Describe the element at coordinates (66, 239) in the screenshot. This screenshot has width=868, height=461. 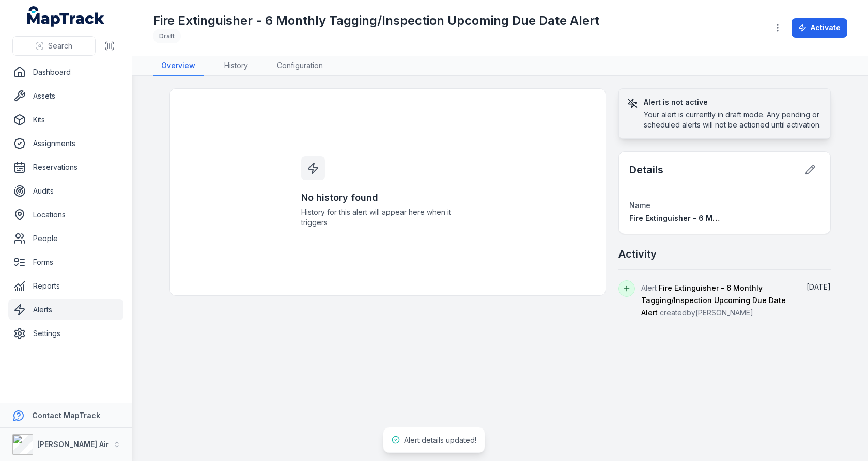
I see `a: People` at that location.